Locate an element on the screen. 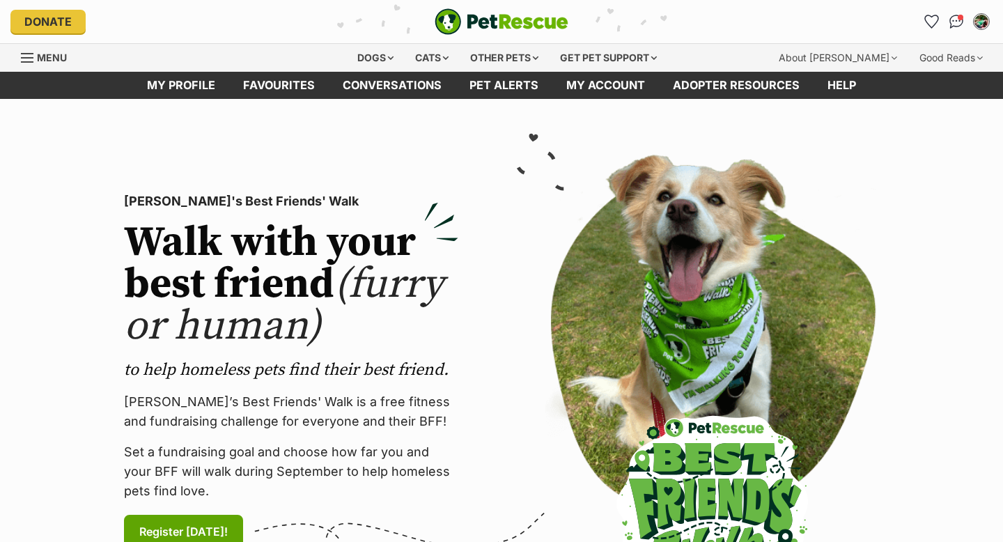  span: Menu is located at coordinates (52, 57).